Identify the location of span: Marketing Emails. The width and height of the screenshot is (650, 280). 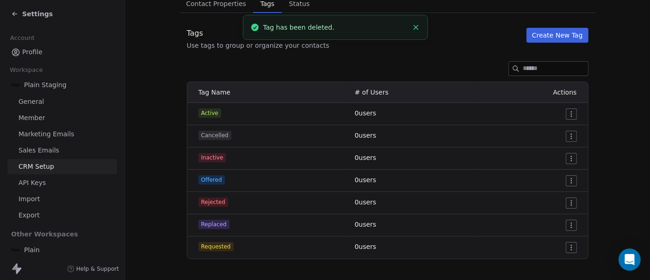
(46, 134).